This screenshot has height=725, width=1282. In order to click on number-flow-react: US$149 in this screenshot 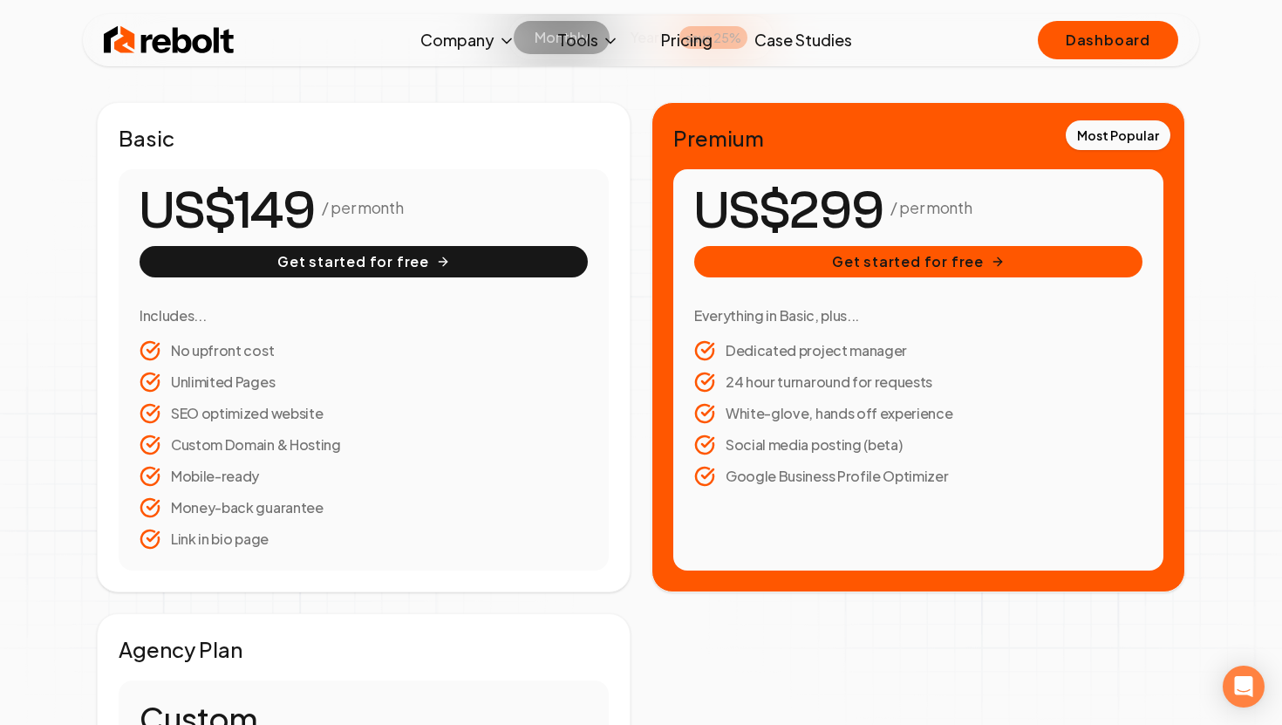, I will do `click(227, 211)`.